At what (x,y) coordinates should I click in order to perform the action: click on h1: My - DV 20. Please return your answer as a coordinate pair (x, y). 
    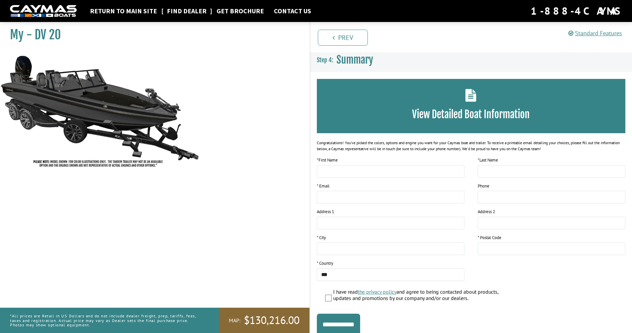
    Looking at the image, I should click on (151, 35).